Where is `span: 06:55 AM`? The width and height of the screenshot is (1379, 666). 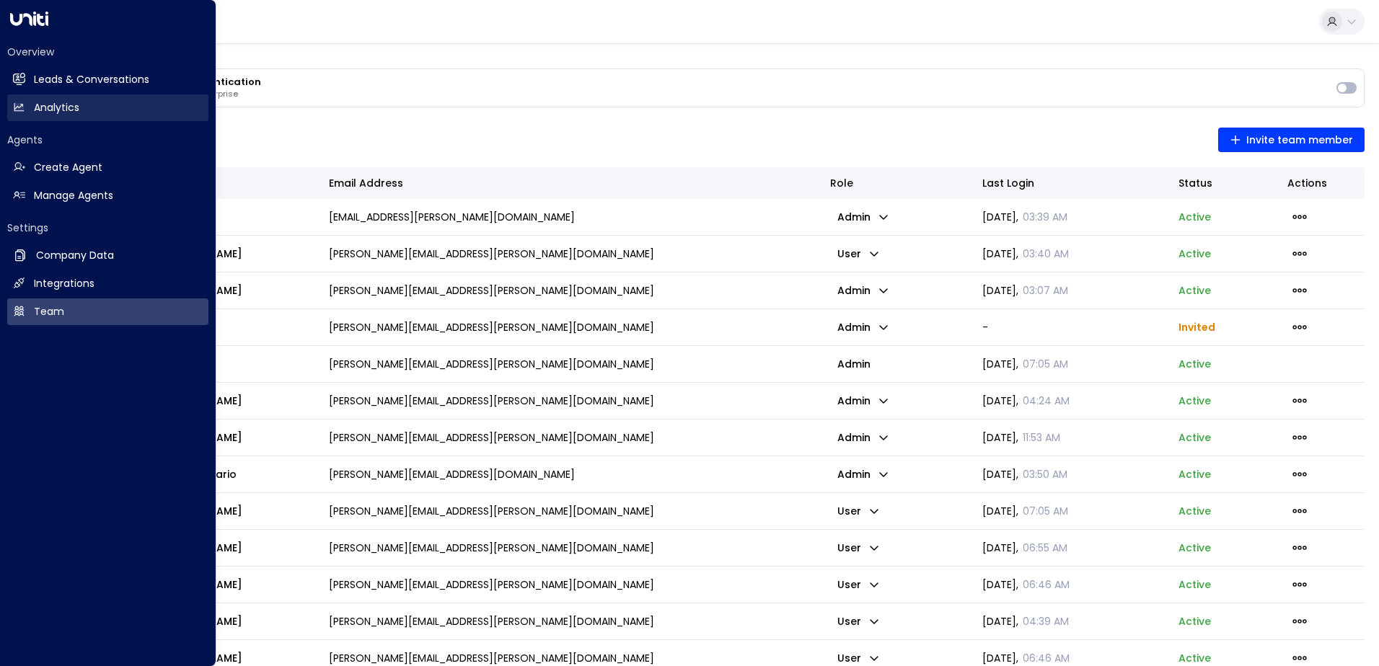 span: 06:55 AM is located at coordinates (1045, 548).